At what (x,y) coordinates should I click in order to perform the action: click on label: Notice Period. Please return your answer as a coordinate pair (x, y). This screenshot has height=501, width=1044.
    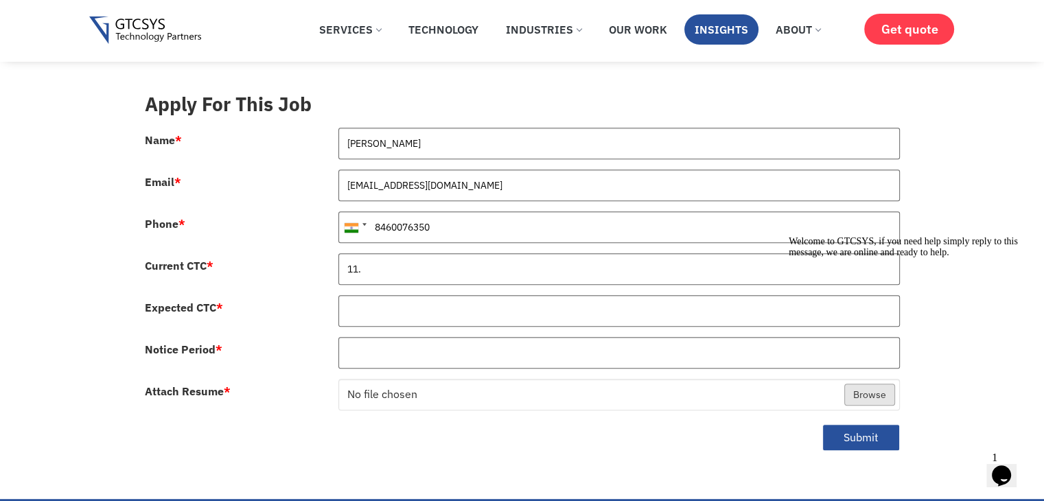
    Looking at the image, I should click on (183, 350).